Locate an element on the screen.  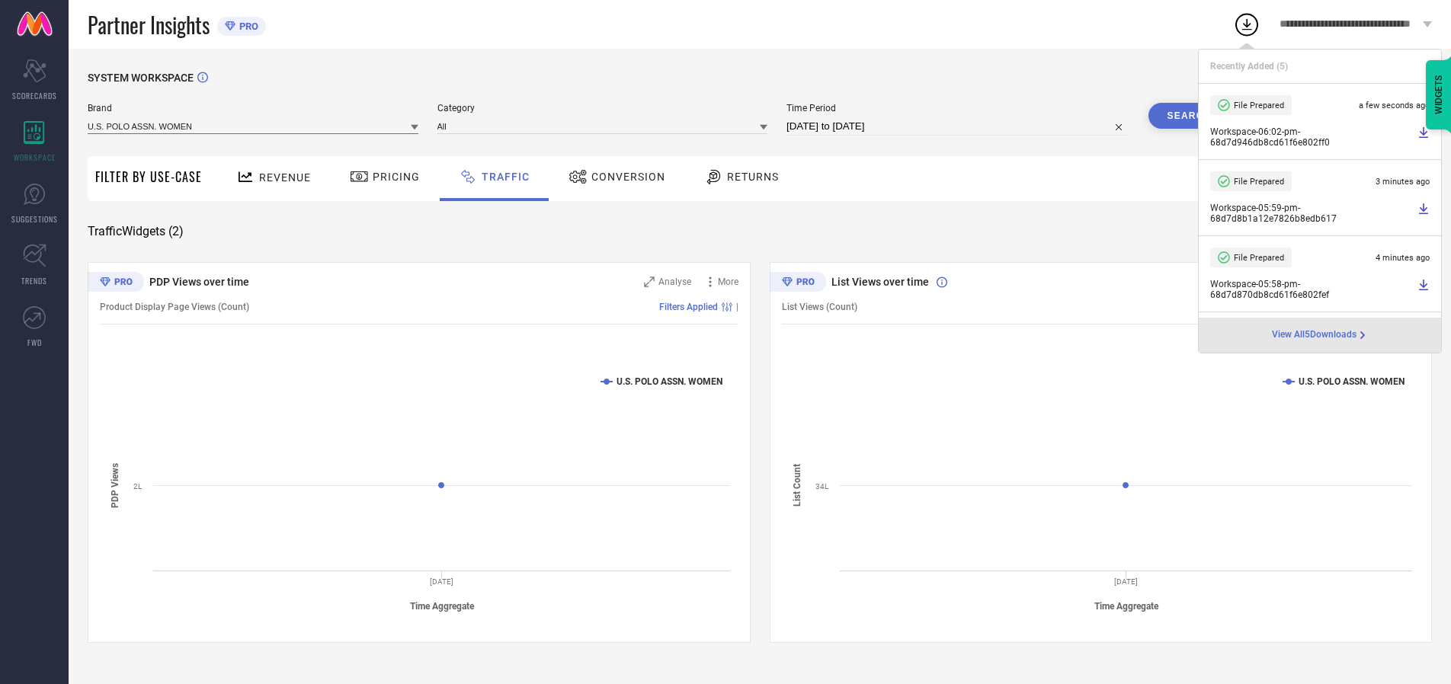
span: Traffic is located at coordinates (505, 177).